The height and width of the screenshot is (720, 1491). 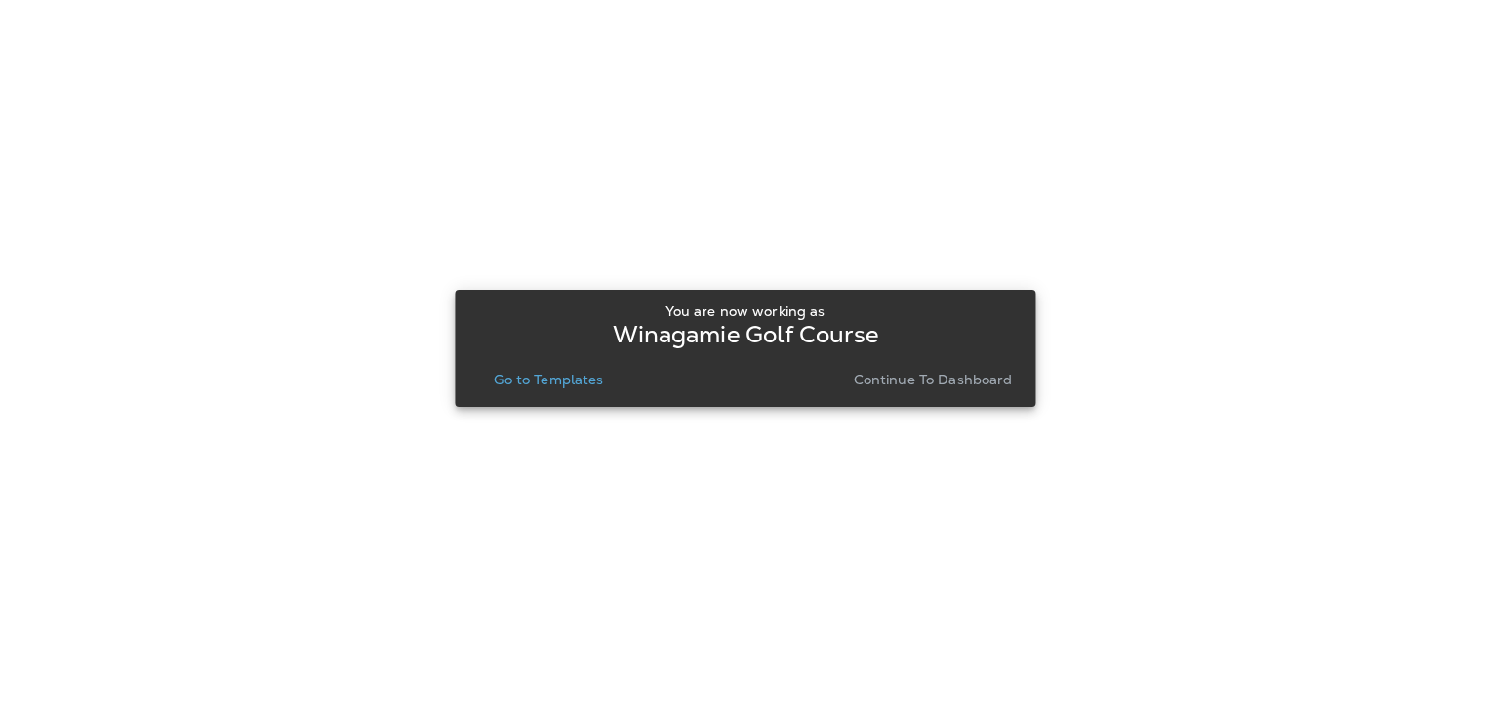 What do you see at coordinates (933, 379) in the screenshot?
I see `button: Continue to Dashboard` at bounding box center [933, 379].